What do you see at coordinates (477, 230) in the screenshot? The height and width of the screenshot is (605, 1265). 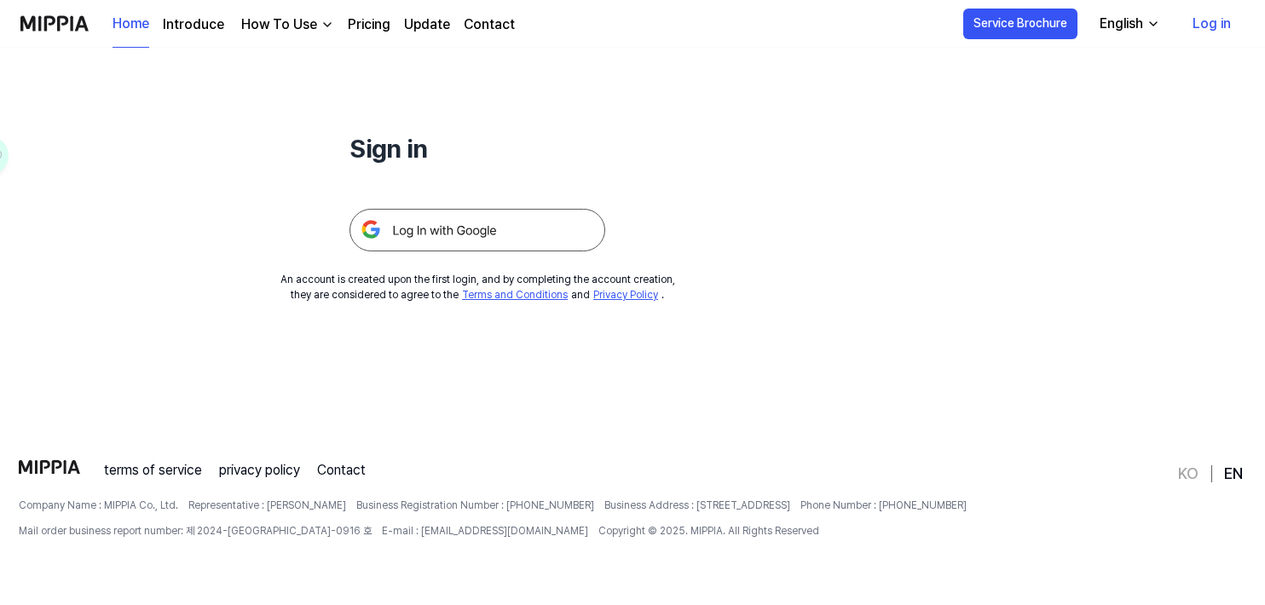 I see `img: 구글 로그인 버튼` at bounding box center [477, 230].